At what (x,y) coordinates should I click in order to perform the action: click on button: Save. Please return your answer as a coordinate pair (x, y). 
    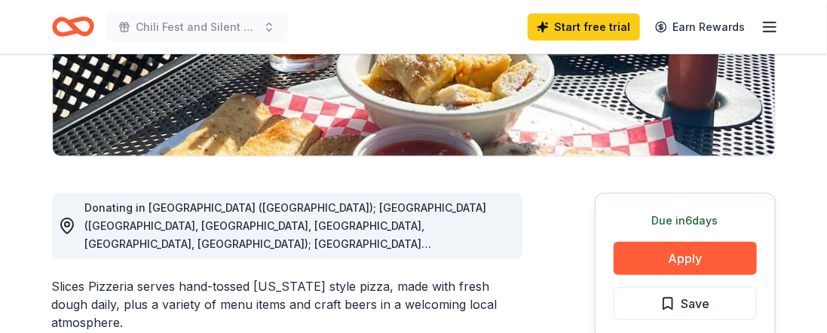
    Looking at the image, I should click on (686, 304).